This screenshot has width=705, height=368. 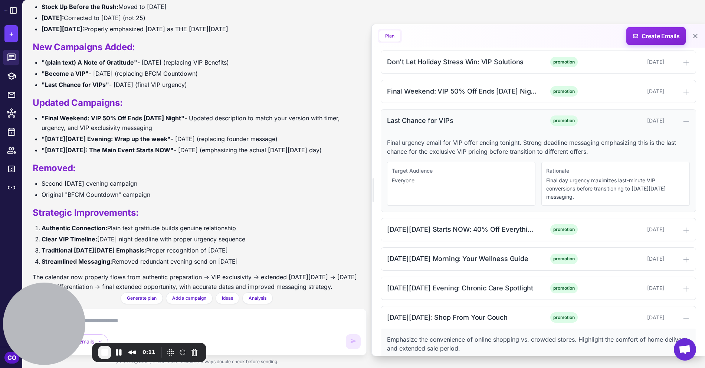 I want to click on strong: Stock Up Before the Rush:, so click(x=80, y=7).